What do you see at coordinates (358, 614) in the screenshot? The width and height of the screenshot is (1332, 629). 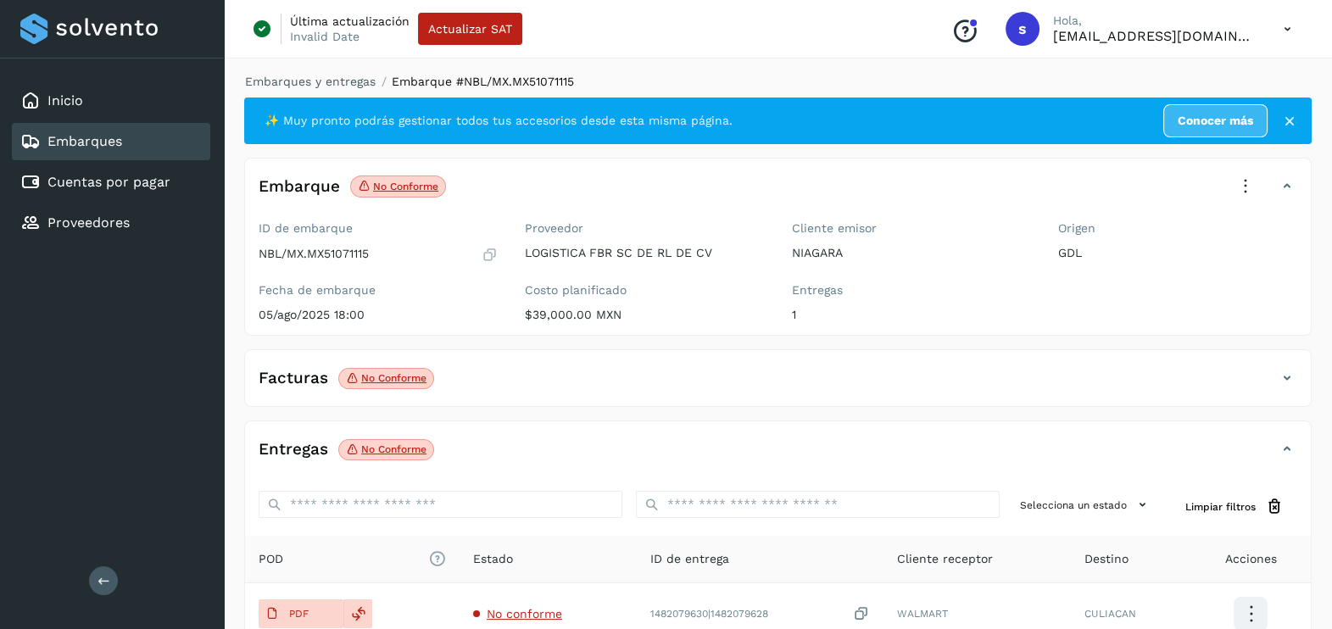 I see `div: Reemplazar POD` at bounding box center [358, 614].